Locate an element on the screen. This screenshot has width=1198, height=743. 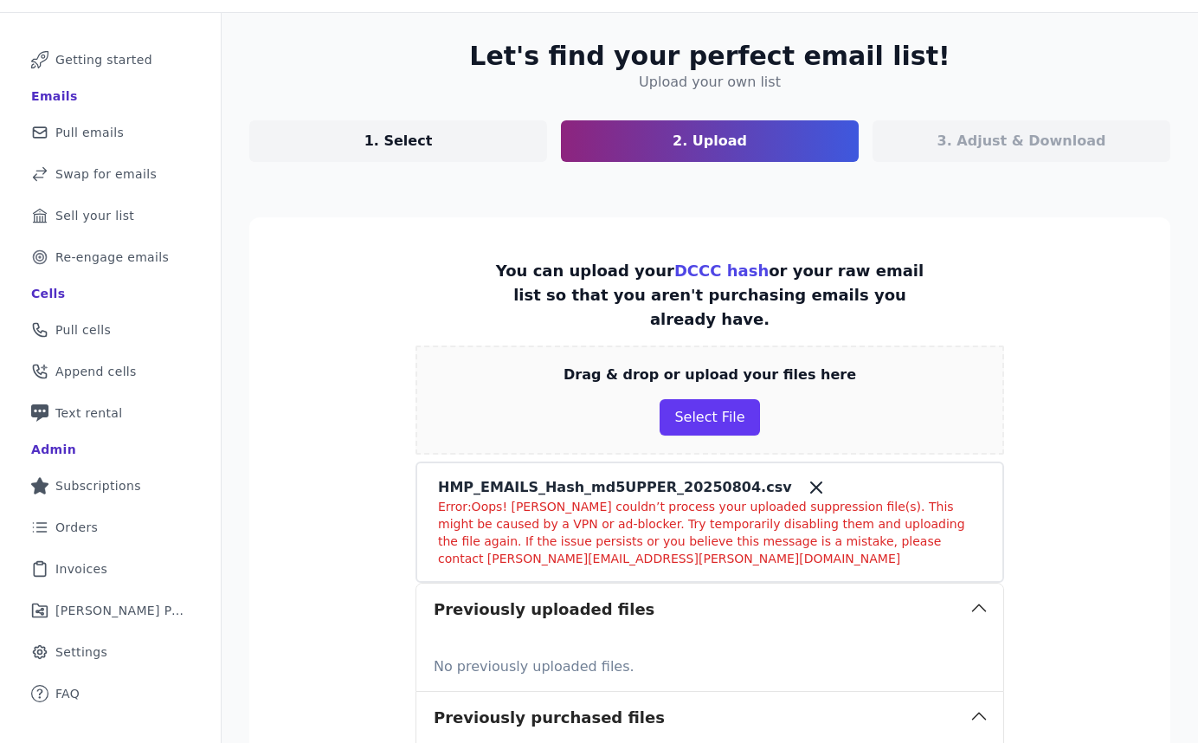
a: Orders is located at coordinates (110, 527).